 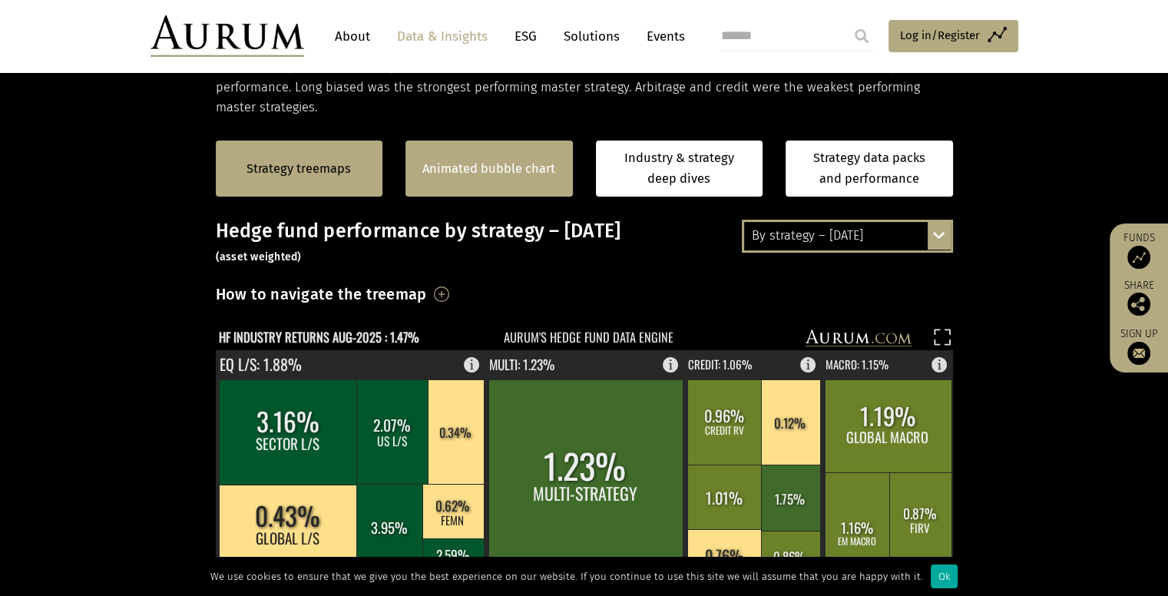 What do you see at coordinates (352, 36) in the screenshot?
I see `a: About` at bounding box center [352, 36].